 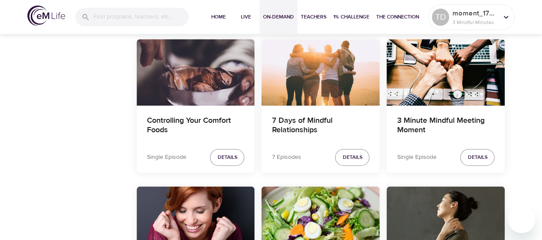 I want to click on span: On-Demand, so click(x=279, y=17).